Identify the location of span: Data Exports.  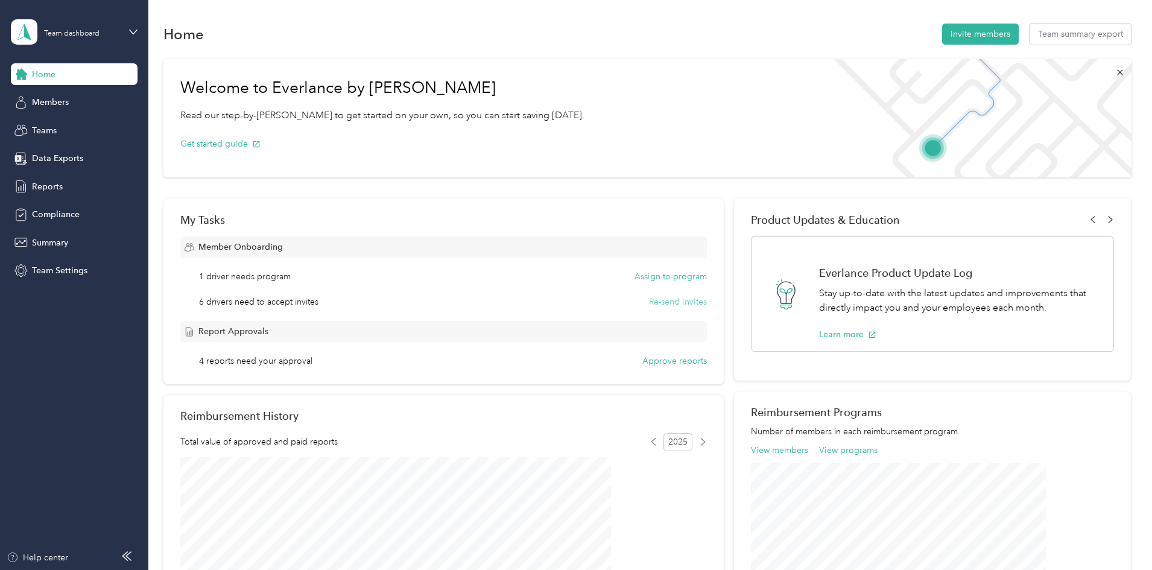
(57, 158).